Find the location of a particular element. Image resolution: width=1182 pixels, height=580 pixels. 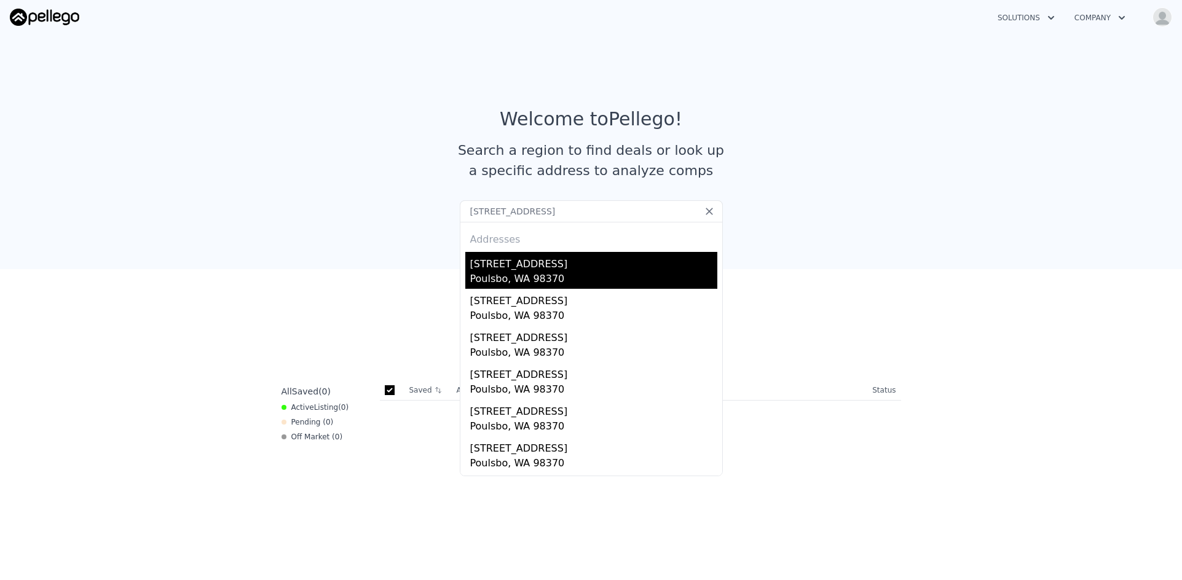

div: All ( 0 ) is located at coordinates (306, 392).